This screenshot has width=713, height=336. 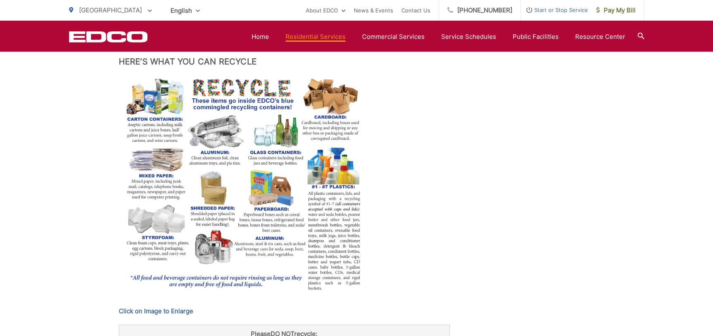 I want to click on a: Contact Us, so click(x=416, y=10).